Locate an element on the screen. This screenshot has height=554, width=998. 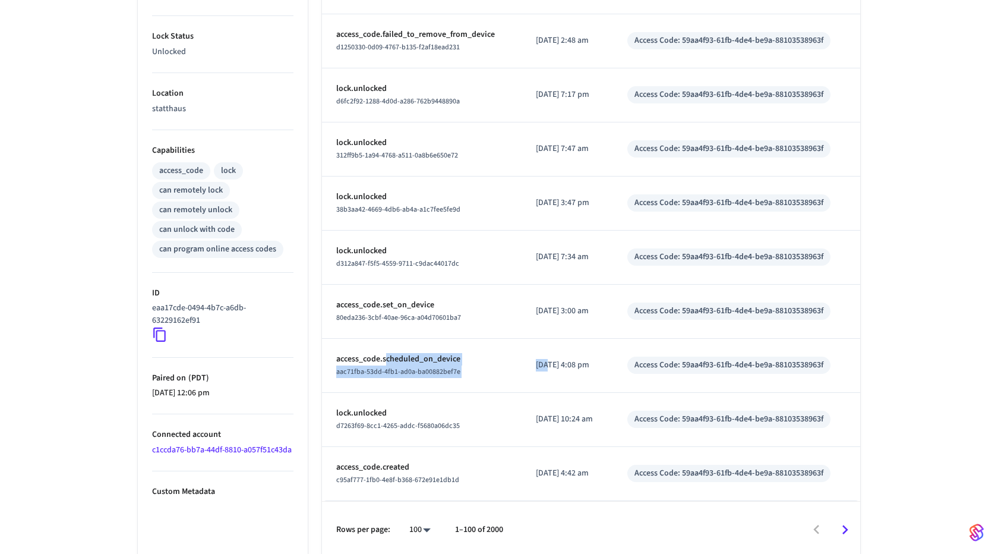
p: access_code.created is located at coordinates (422, 467).